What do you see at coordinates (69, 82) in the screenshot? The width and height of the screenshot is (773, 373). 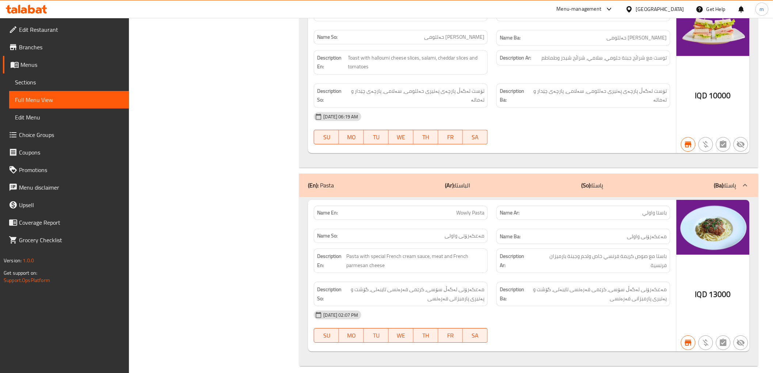 I see `span: Sections` at bounding box center [69, 82].